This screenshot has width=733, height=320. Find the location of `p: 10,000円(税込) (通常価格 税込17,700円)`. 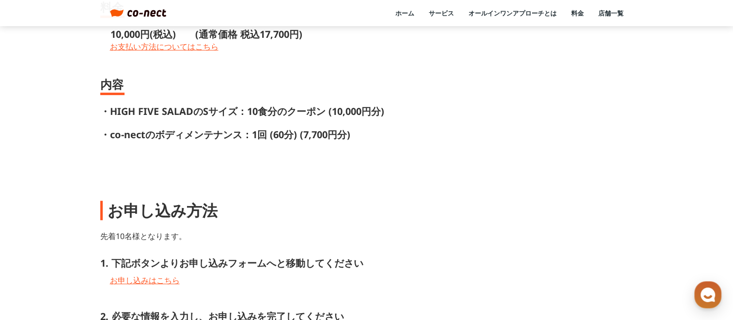

p: 10,000円(税込) (通常価格 税込17,700円) is located at coordinates (372, 34).